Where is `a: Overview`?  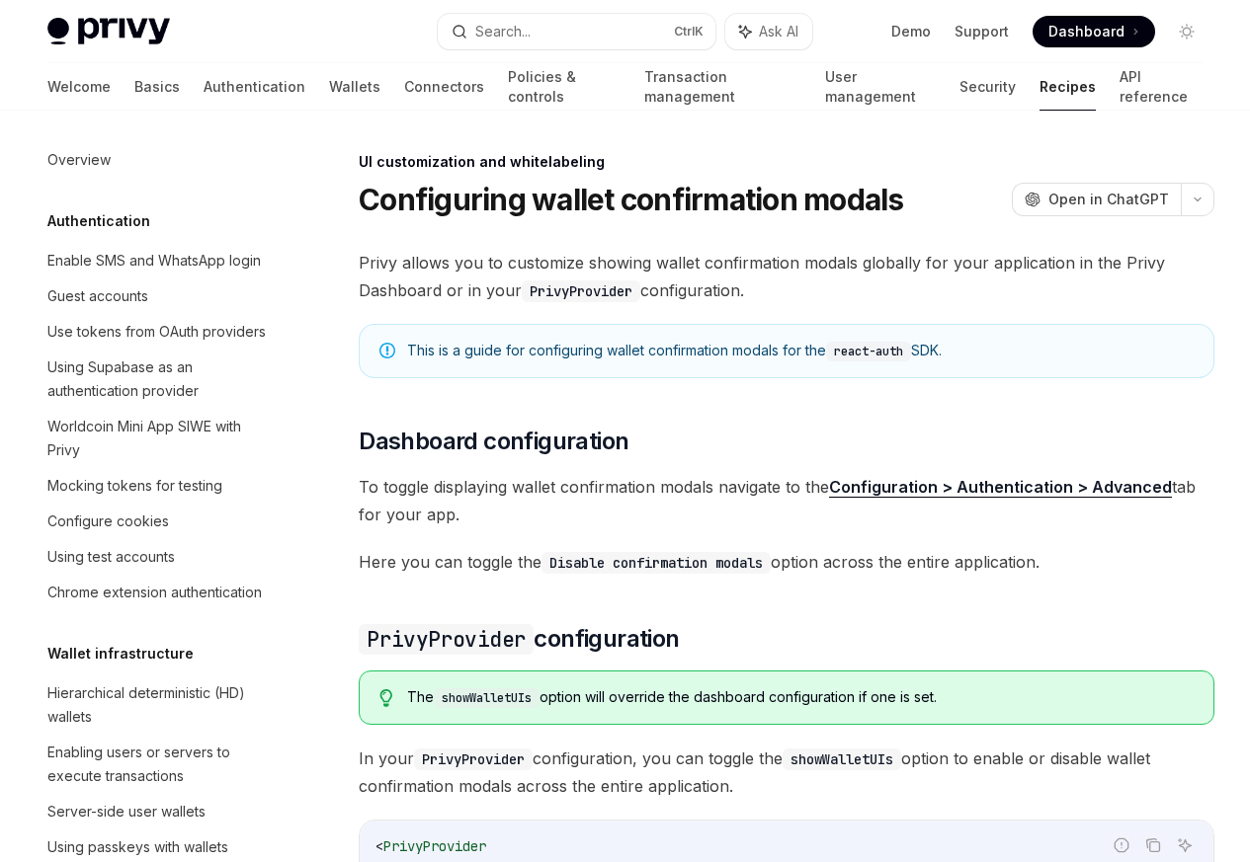
a: Overview is located at coordinates (158, 160).